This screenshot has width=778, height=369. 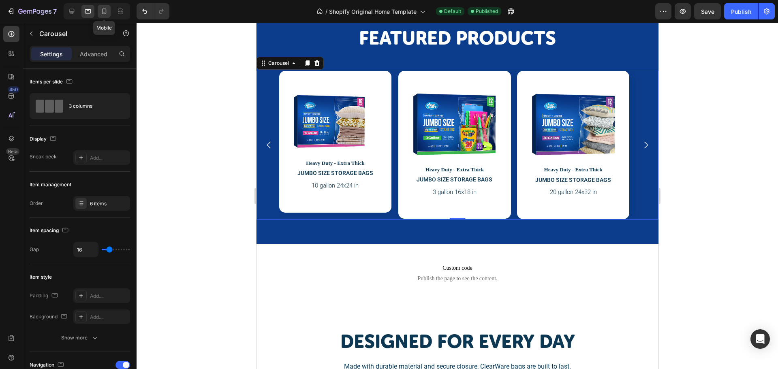 I want to click on div: Sneak peek, so click(x=43, y=157).